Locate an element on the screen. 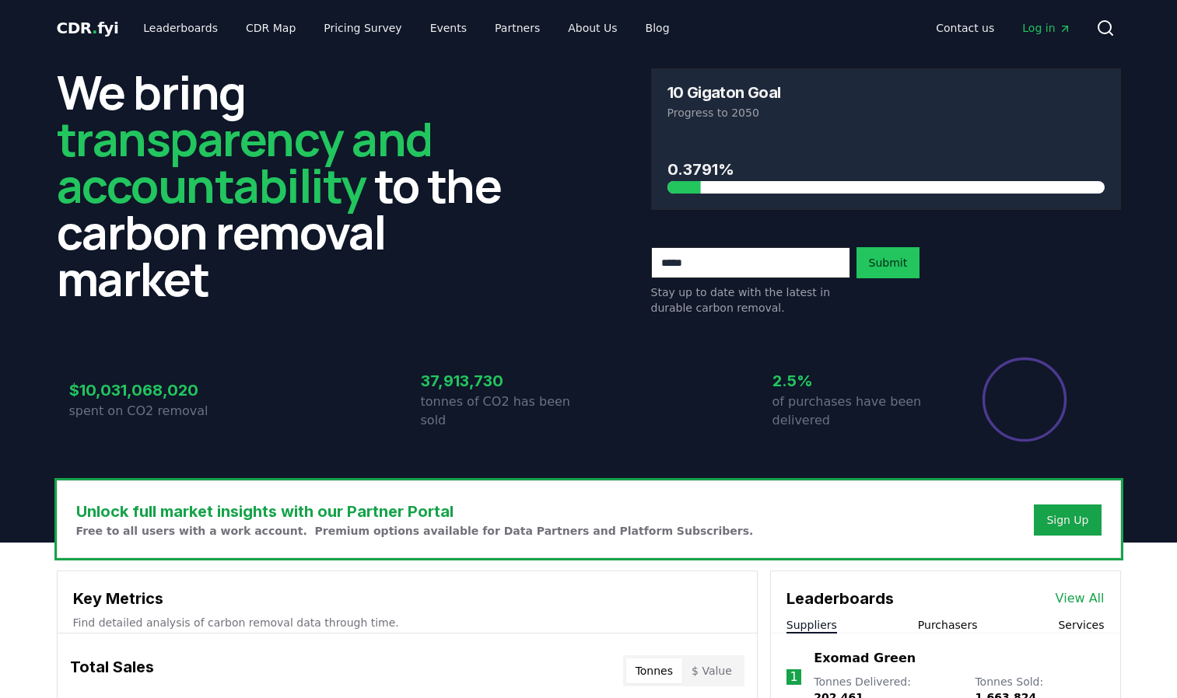 The width and height of the screenshot is (1177, 698). p: 1 is located at coordinates (793, 677).